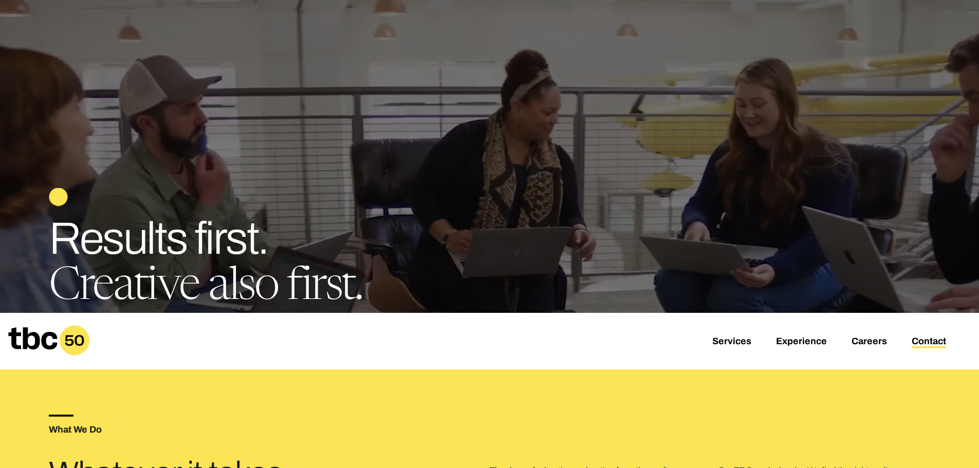 The image size is (979, 468). I want to click on a: Experience, so click(801, 342).